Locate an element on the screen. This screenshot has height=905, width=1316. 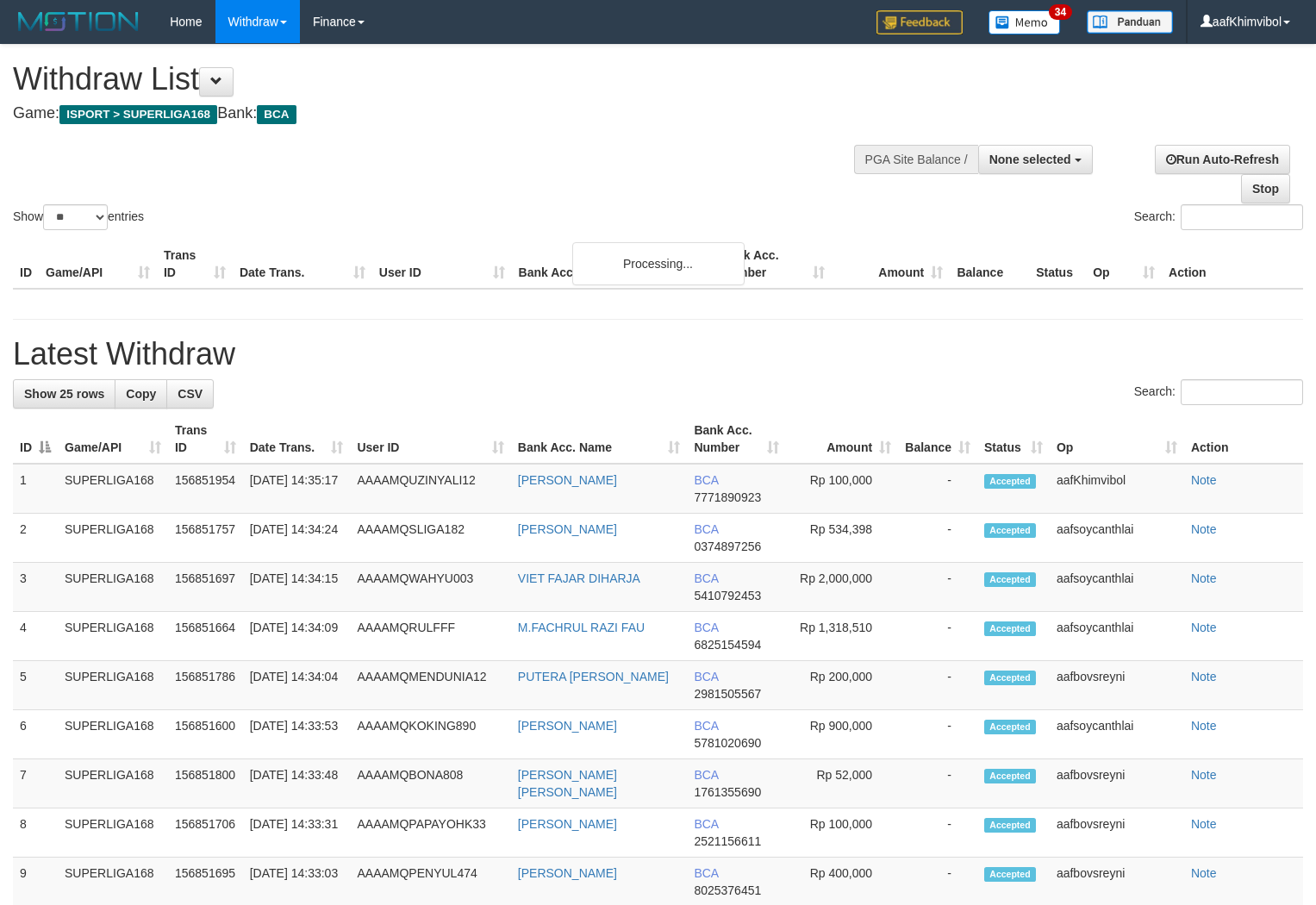
th: Status is located at coordinates (1058, 264).